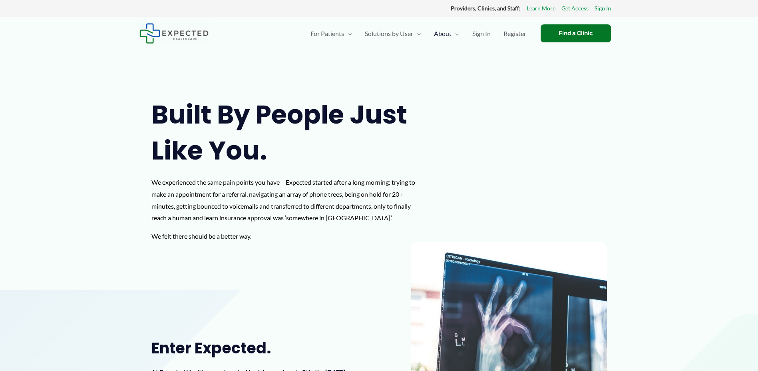 The image size is (758, 371). Describe the element at coordinates (514, 34) in the screenshot. I see `span: Register` at that location.